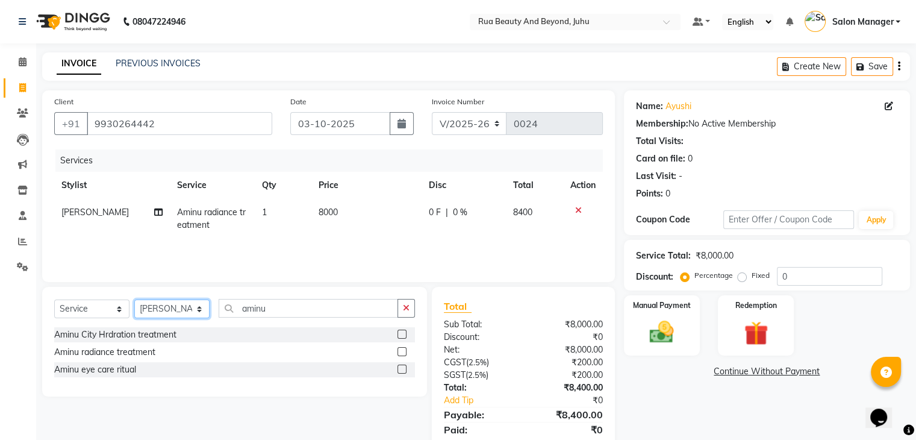 This screenshot has height=440, width=916. I want to click on div: Paid:, so click(479, 430).